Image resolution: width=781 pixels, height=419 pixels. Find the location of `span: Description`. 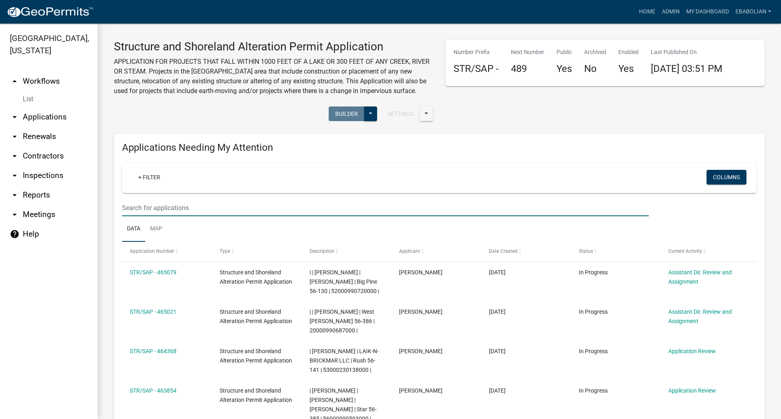

span: Description is located at coordinates (322, 251).